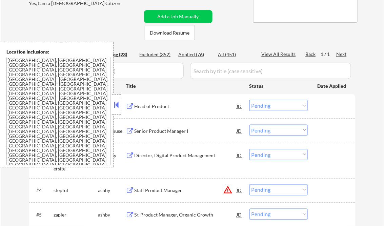  Describe the element at coordinates (329, 54) in the screenshot. I see `div: 1 / 1` at that location.